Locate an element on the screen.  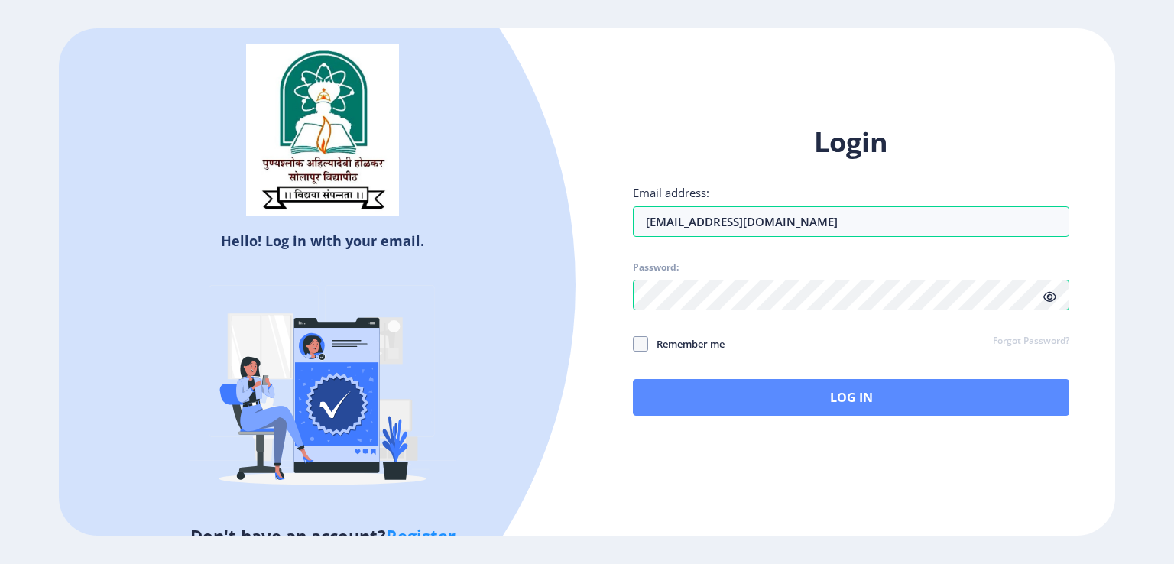
span: Remember me is located at coordinates (686, 344).